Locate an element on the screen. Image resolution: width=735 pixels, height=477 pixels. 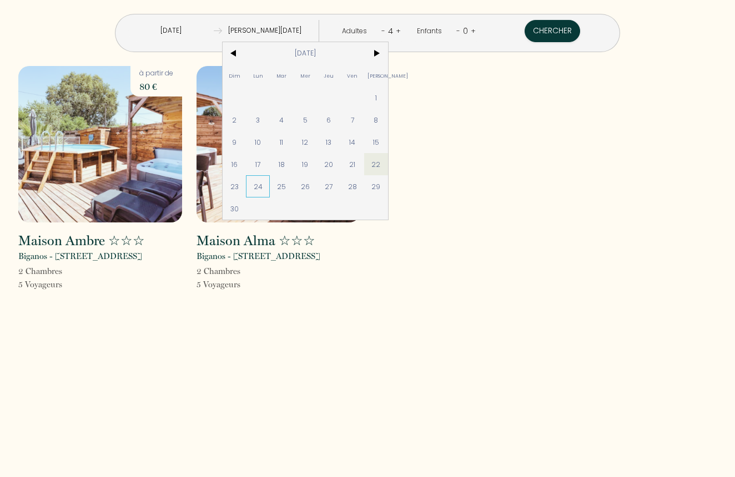
span: 20 is located at coordinates (329, 164).